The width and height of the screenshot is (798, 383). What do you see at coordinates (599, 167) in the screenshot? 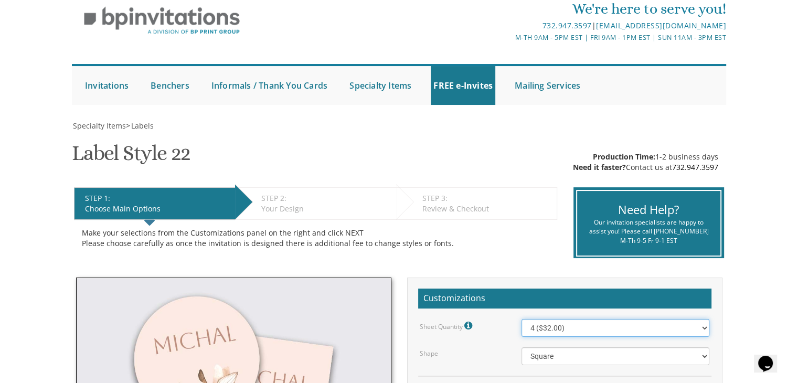
I see `span: Need it faster?` at bounding box center [599, 167].